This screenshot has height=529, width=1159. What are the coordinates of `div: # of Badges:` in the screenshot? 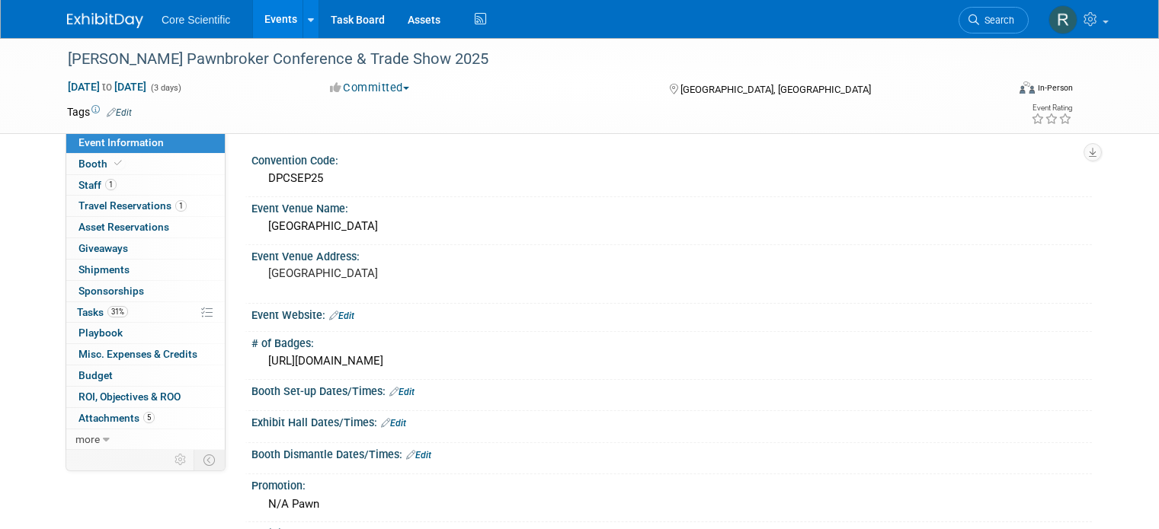 It's located at (671, 341).